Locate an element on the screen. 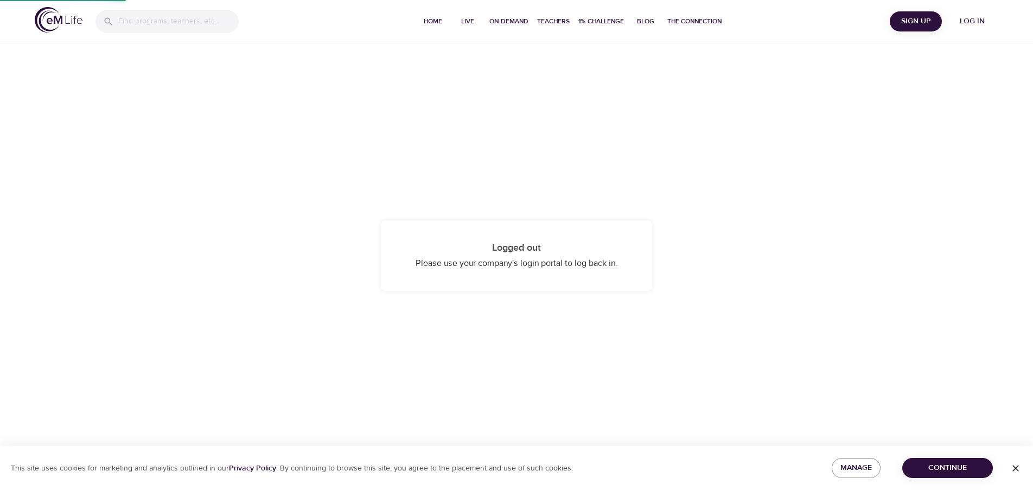 The image size is (1033, 490). button: Sign Up is located at coordinates (916, 21).